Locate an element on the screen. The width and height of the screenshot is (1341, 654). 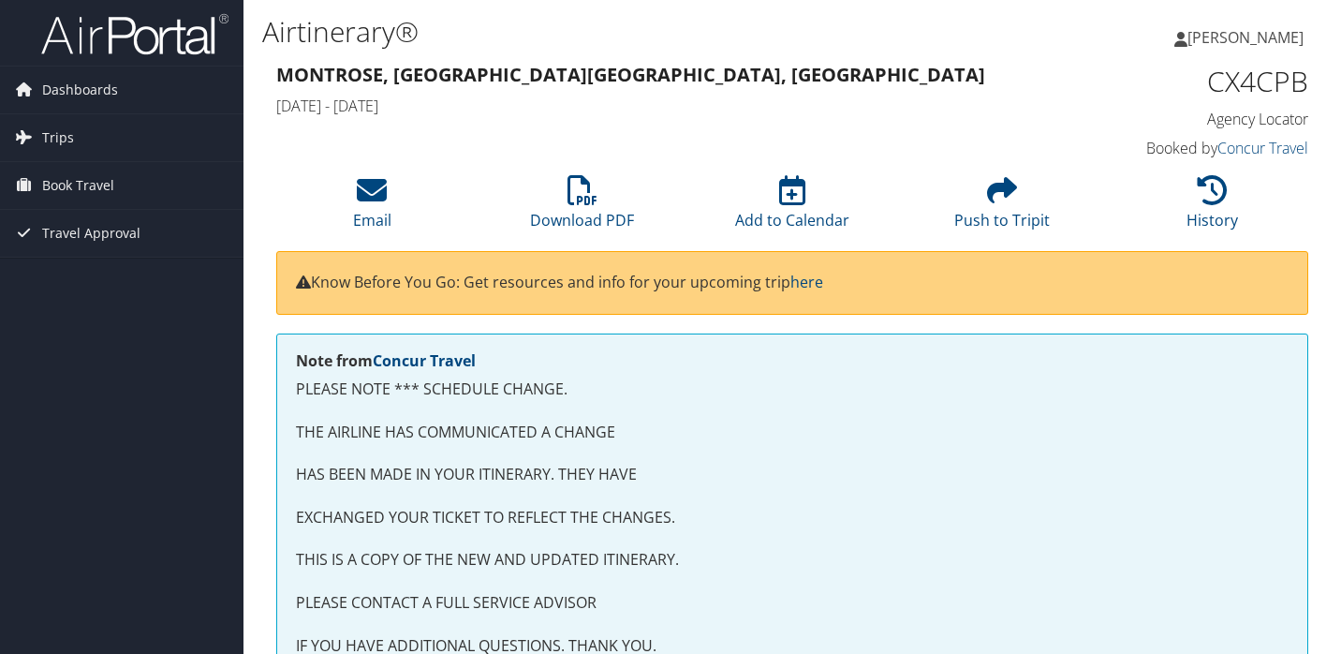
p: THIS IS A COPY OF THE NEW AND UPDATED ITINERARY. is located at coordinates (792, 560).